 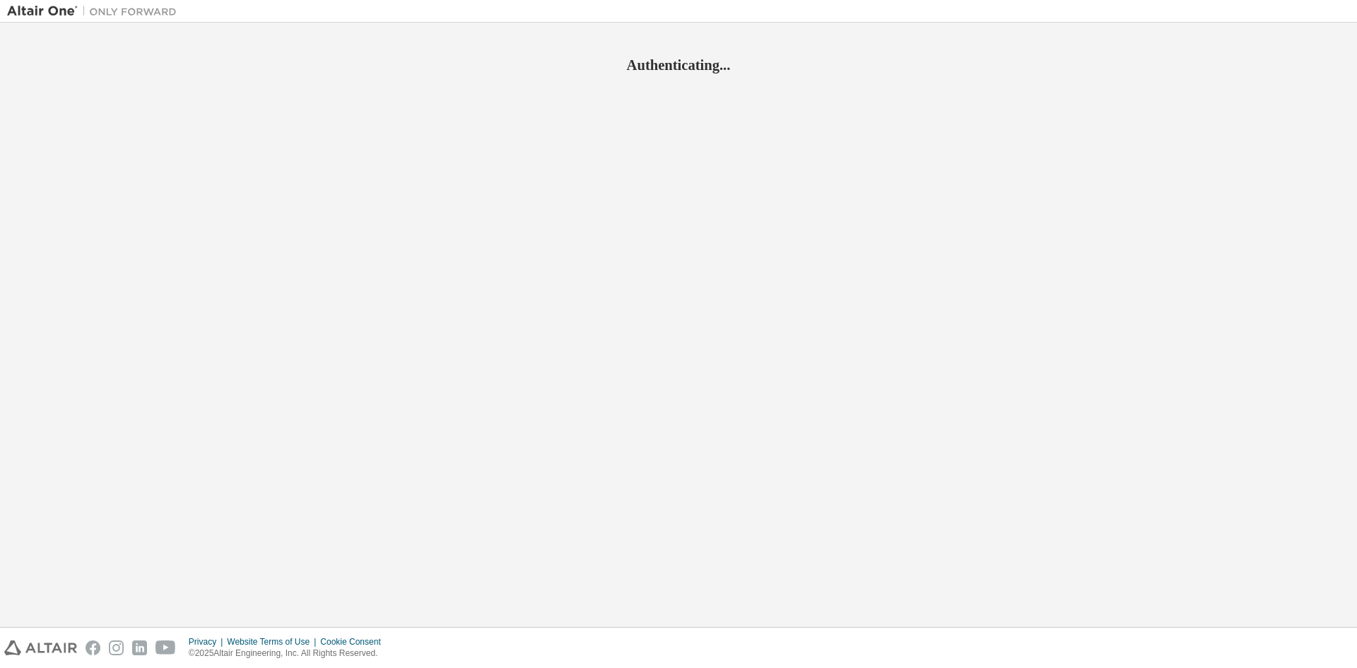 What do you see at coordinates (40, 648) in the screenshot?
I see `img: altair_logo.svg` at bounding box center [40, 648].